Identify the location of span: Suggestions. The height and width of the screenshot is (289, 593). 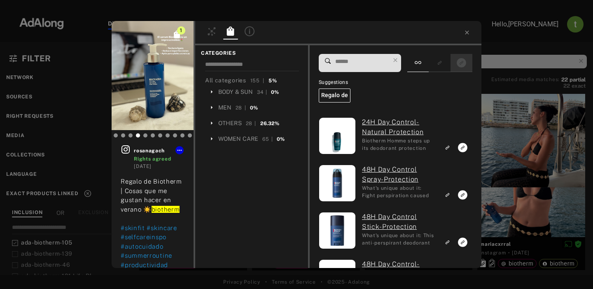
(344, 83).